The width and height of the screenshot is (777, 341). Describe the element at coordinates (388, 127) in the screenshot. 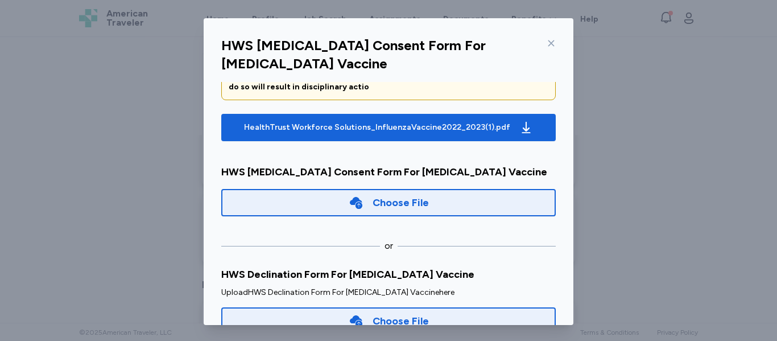

I see `button: HealthTrust Workforce Solutions_InfluenzaVaccine2022_2023(1).pdf` at that location.